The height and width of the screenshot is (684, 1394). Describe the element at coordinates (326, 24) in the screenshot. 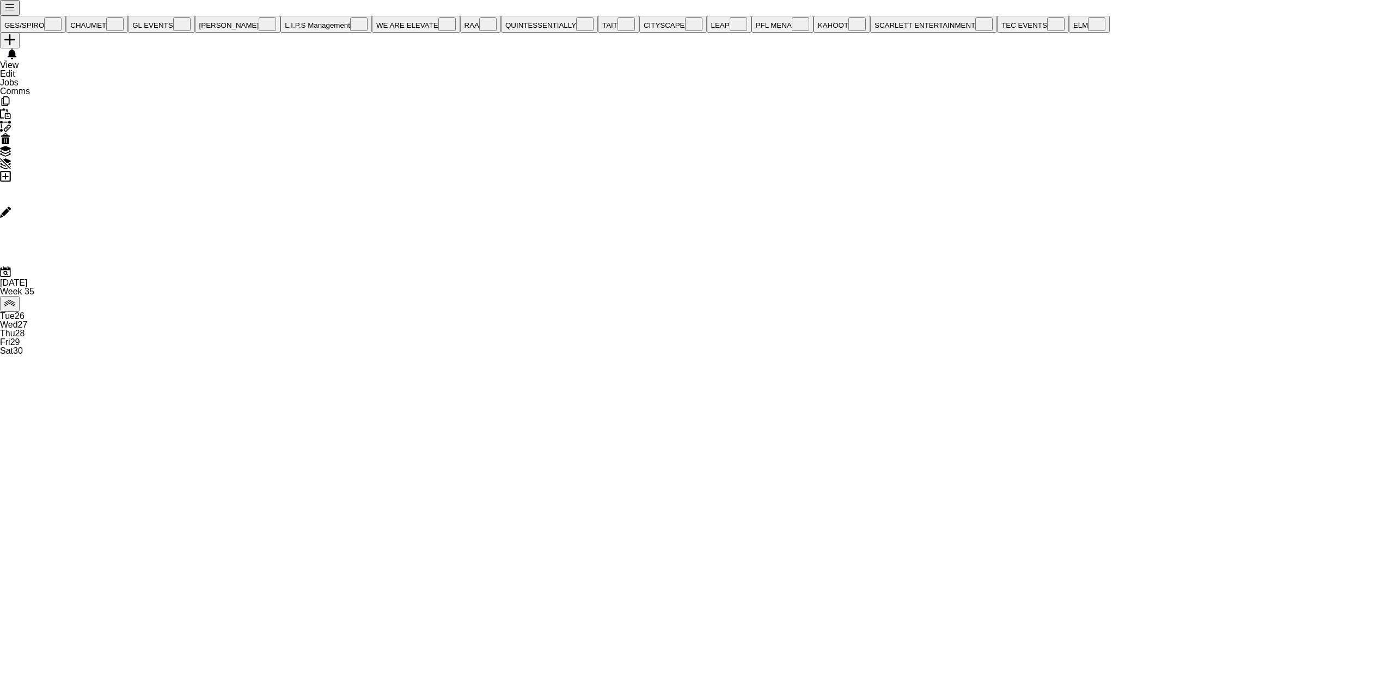

I see `button: L.I.P.S Management` at that location.